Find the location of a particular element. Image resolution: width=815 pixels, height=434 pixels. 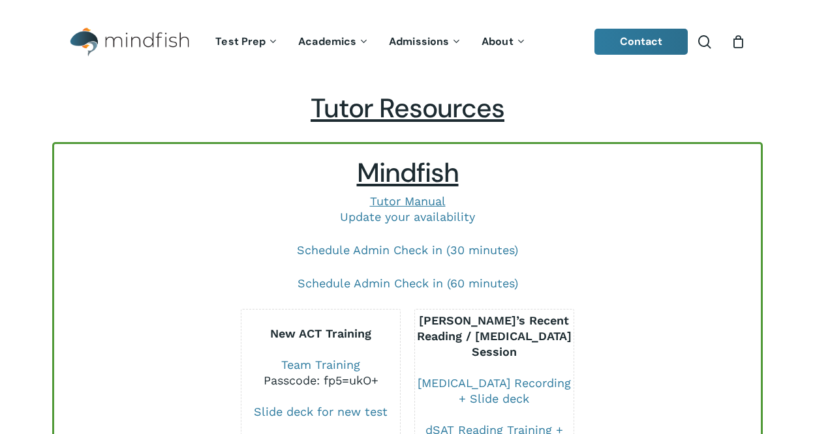

a: Cart is located at coordinates (738, 42).